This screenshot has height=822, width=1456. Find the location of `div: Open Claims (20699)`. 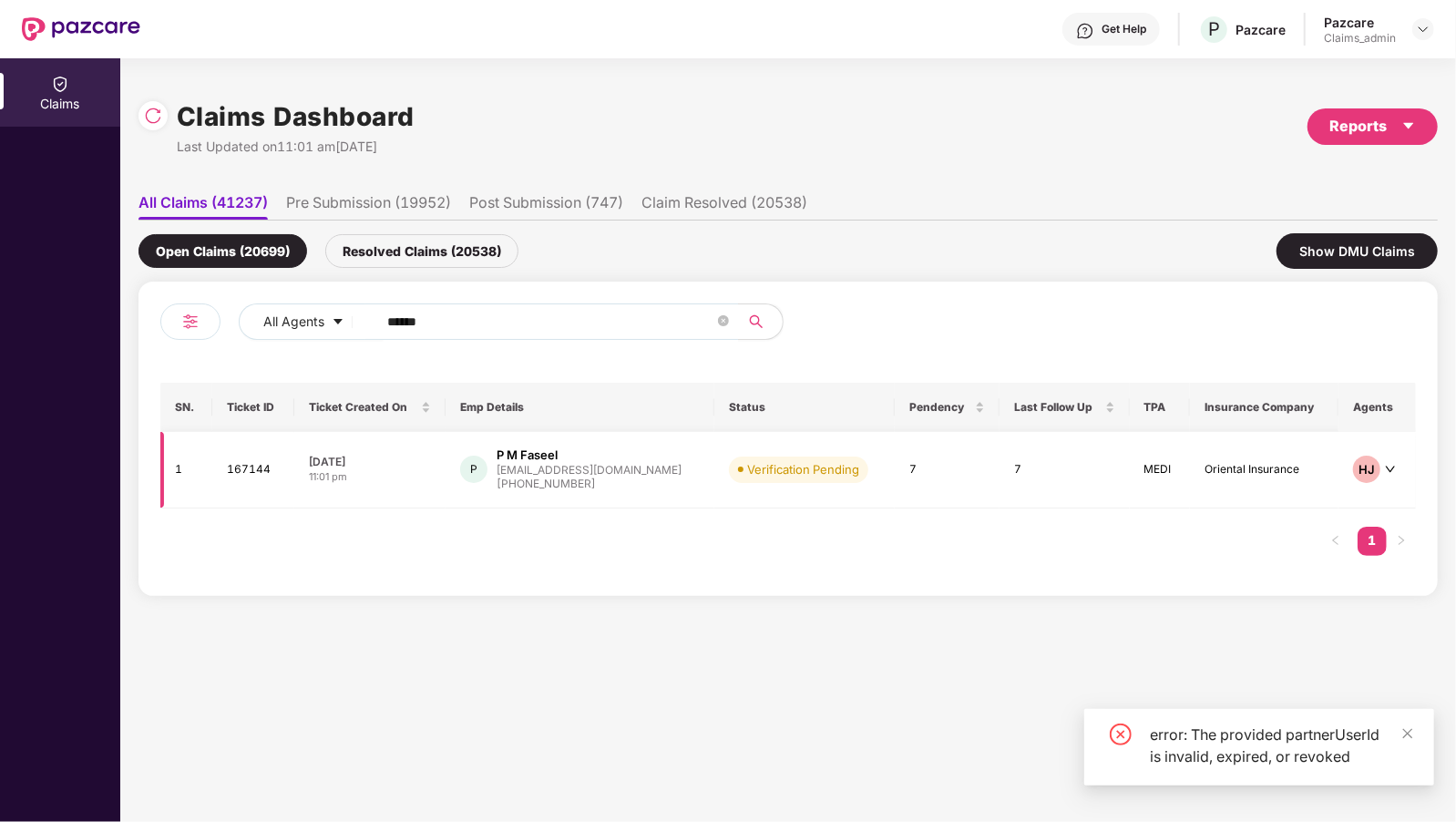

div: Open Claims (20699) is located at coordinates (222, 251).